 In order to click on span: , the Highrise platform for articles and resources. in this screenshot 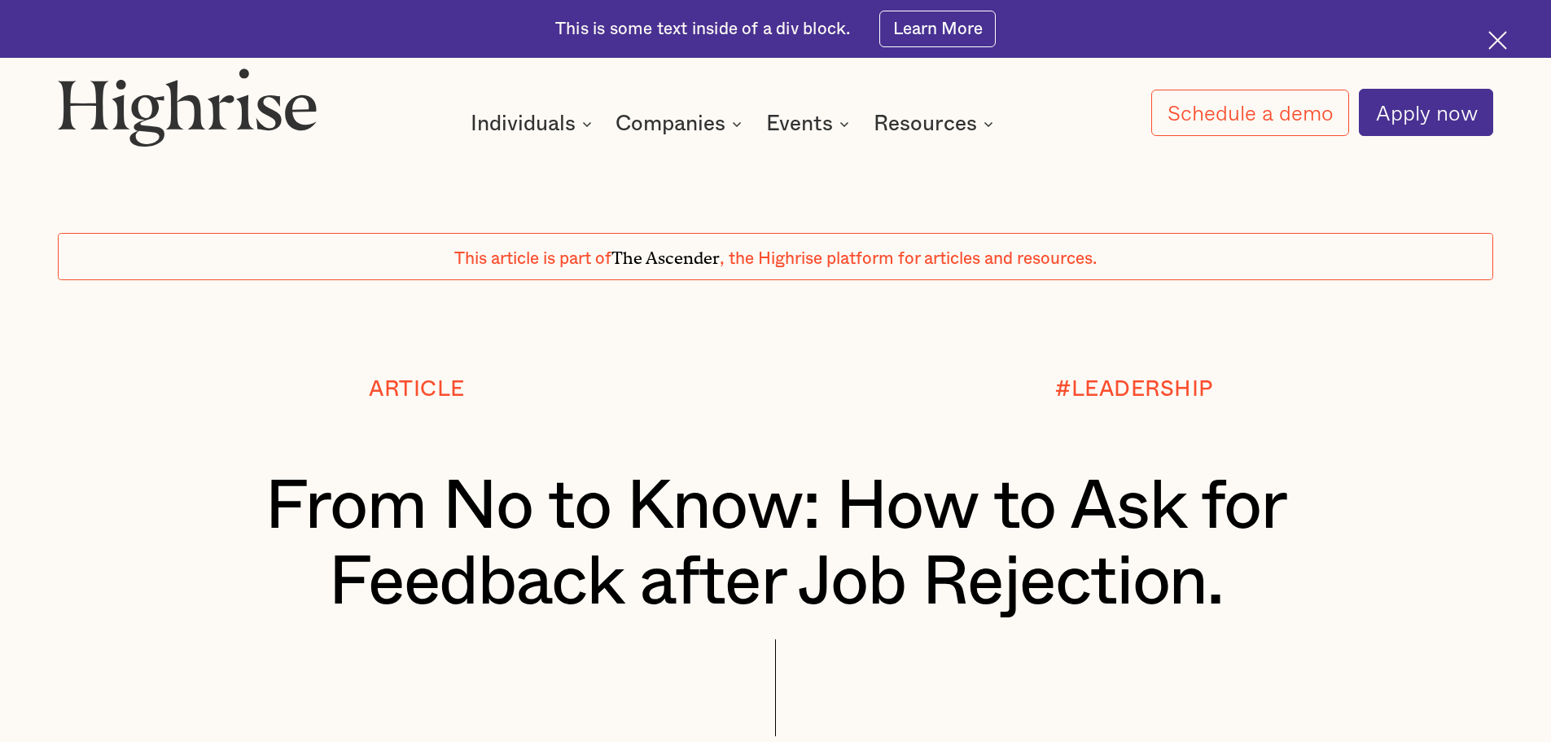, I will do `click(908, 258)`.